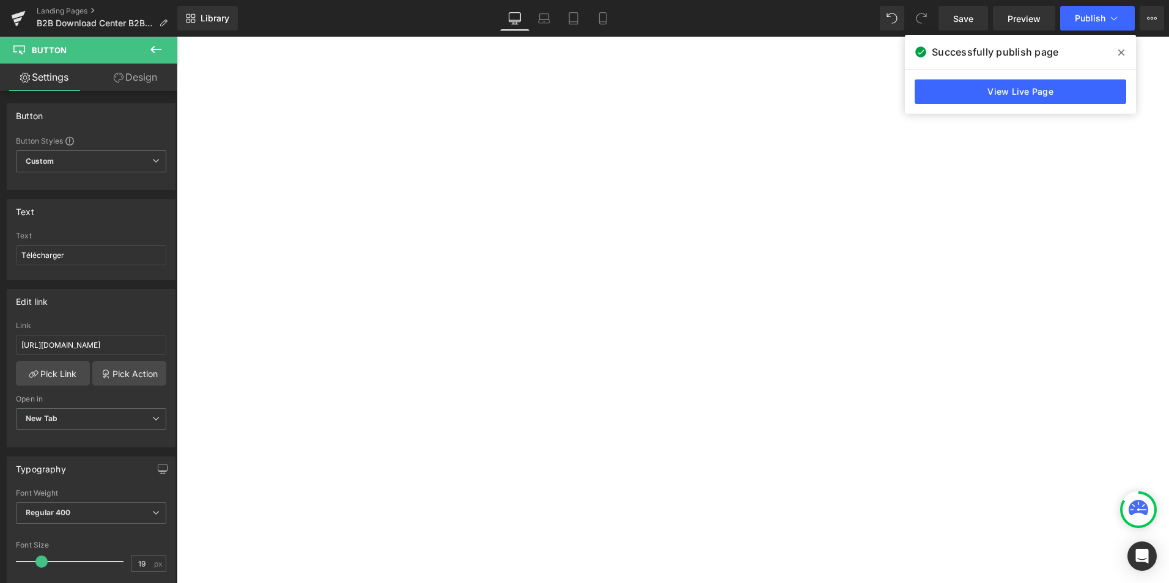  I want to click on span: Successfully publish page, so click(995, 52).